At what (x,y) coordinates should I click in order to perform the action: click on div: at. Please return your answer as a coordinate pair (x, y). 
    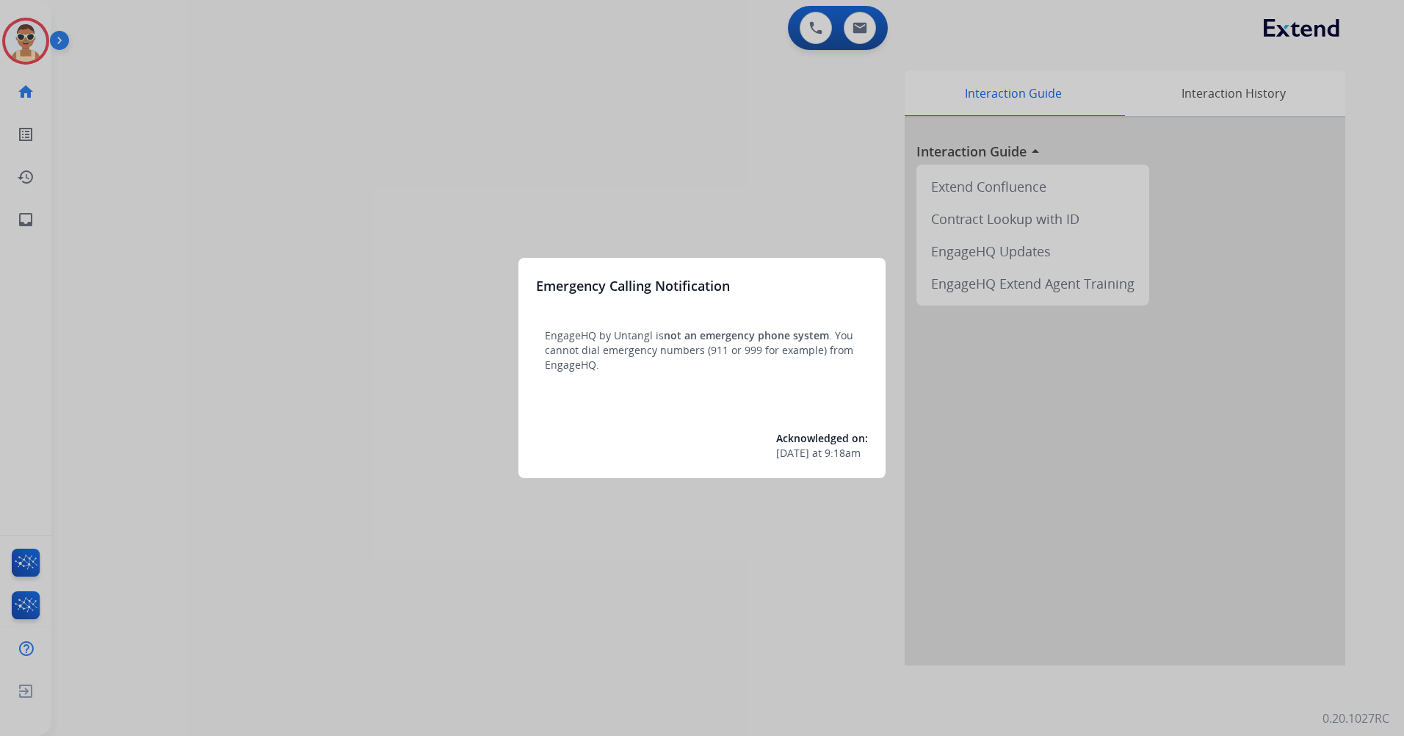
    Looking at the image, I should click on (822, 453).